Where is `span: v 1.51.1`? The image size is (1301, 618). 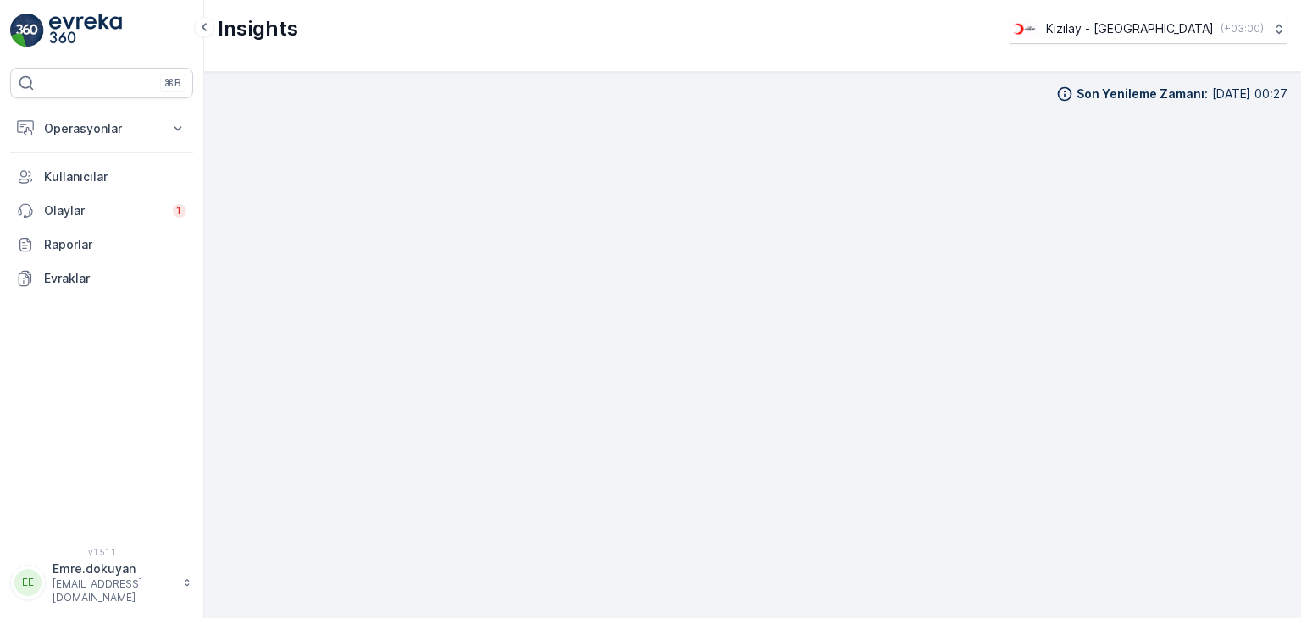
span: v 1.51.1 is located at coordinates (102, 552).